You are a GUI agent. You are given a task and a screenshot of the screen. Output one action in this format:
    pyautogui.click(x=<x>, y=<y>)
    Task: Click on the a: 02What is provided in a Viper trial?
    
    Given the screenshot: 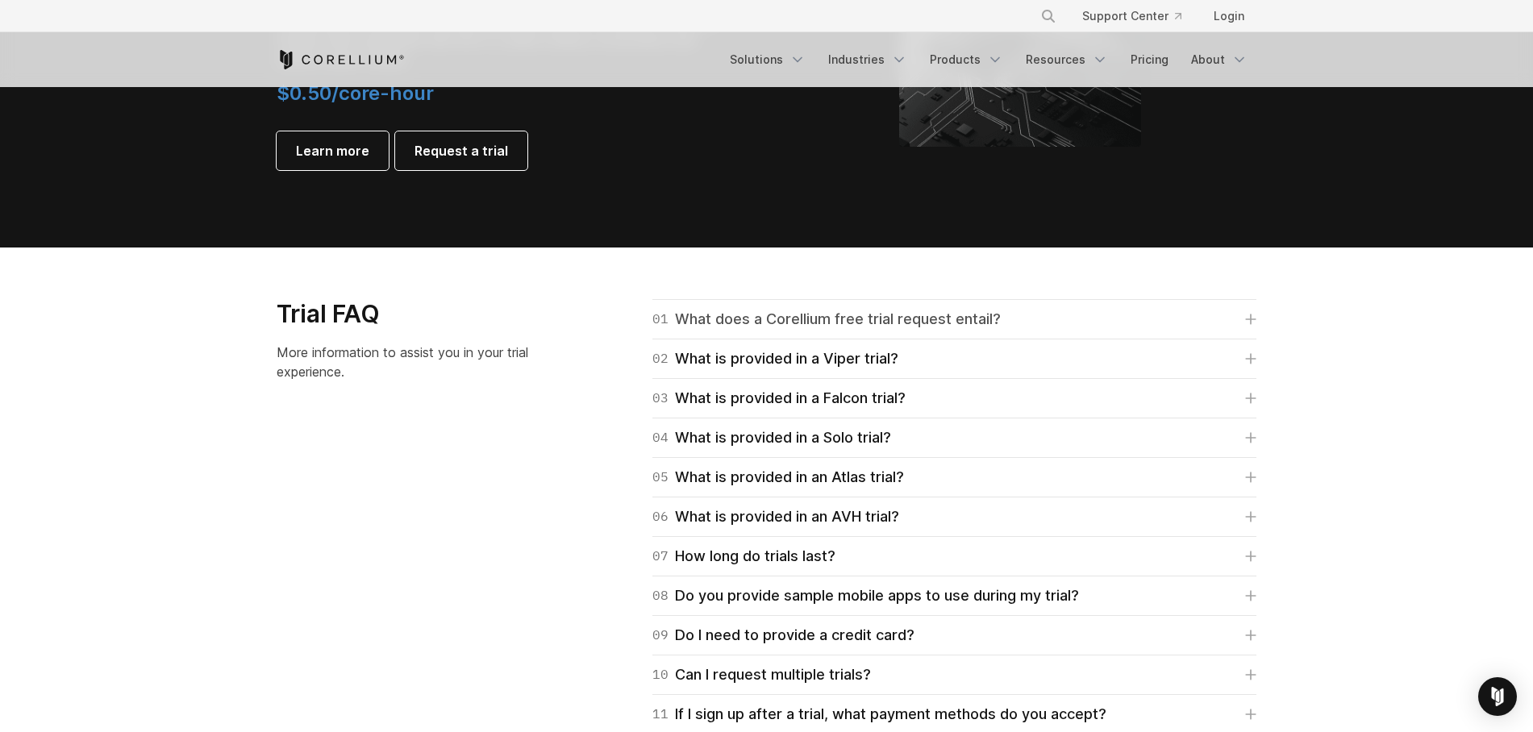 What is the action you would take?
    pyautogui.click(x=954, y=359)
    